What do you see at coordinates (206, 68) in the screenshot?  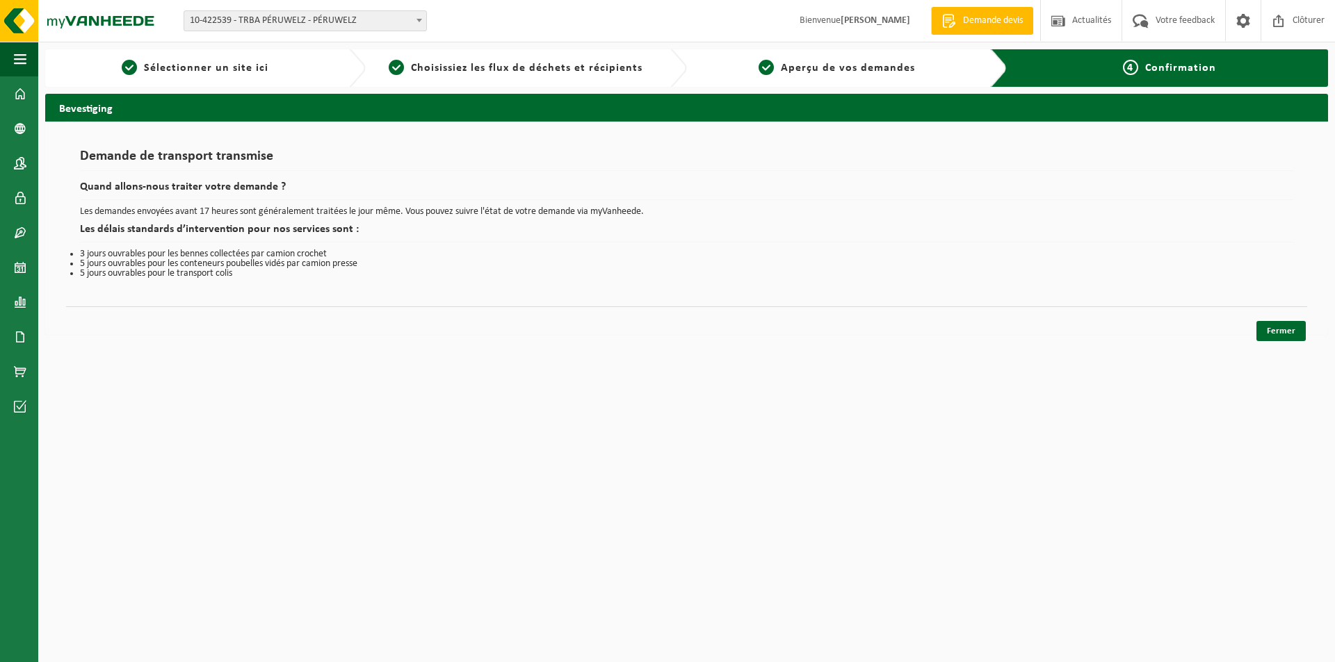 I see `span: Sélectionner un site ici` at bounding box center [206, 68].